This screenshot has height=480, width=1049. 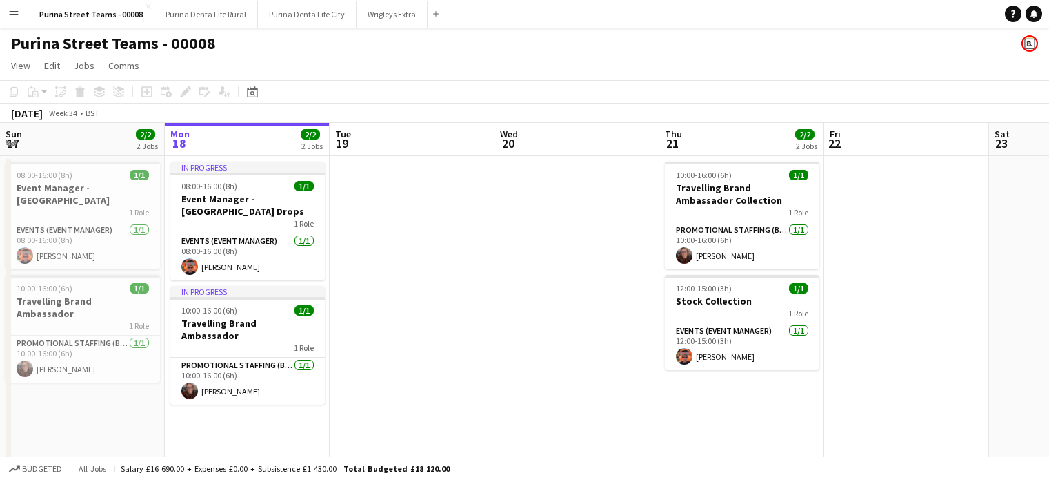 I want to click on span: Sat, so click(x=1002, y=134).